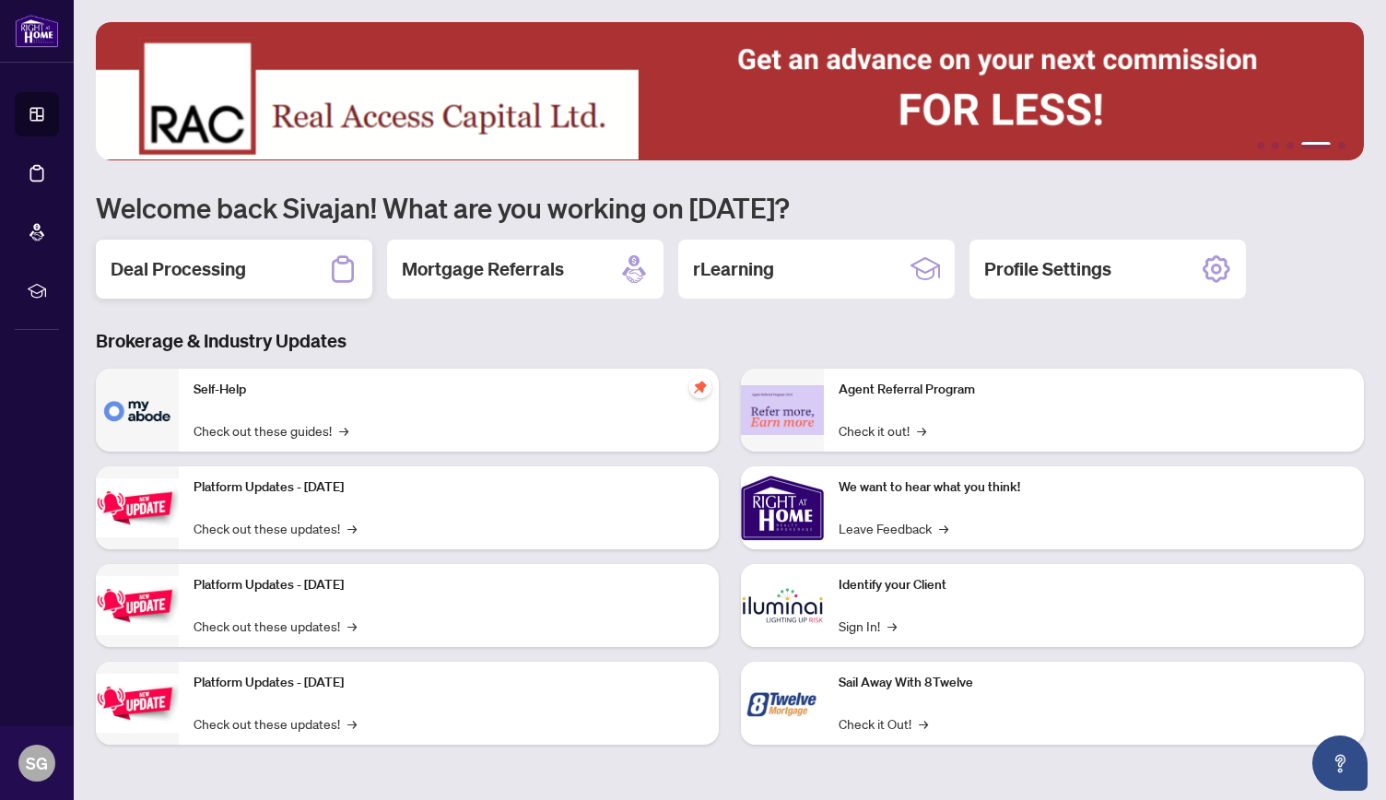 The image size is (1386, 800). What do you see at coordinates (137, 507) in the screenshot?
I see `img: Platform Updates - July 21, 2025` at bounding box center [137, 507].